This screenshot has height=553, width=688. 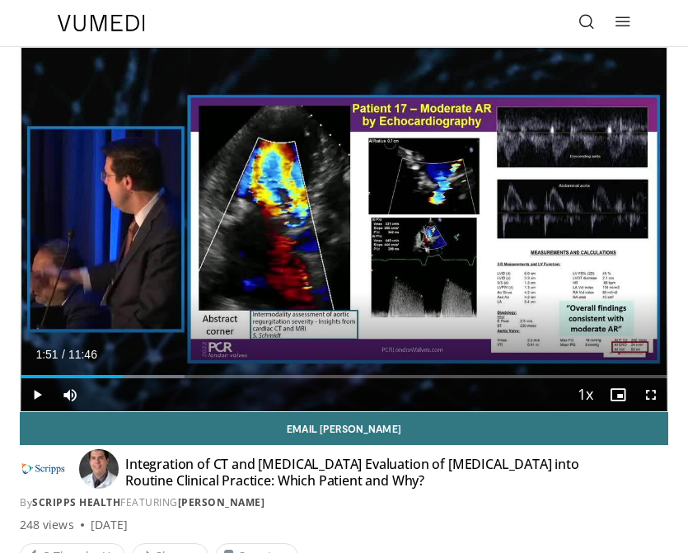 What do you see at coordinates (43, 469) in the screenshot?
I see `img: Scripps Health` at bounding box center [43, 469].